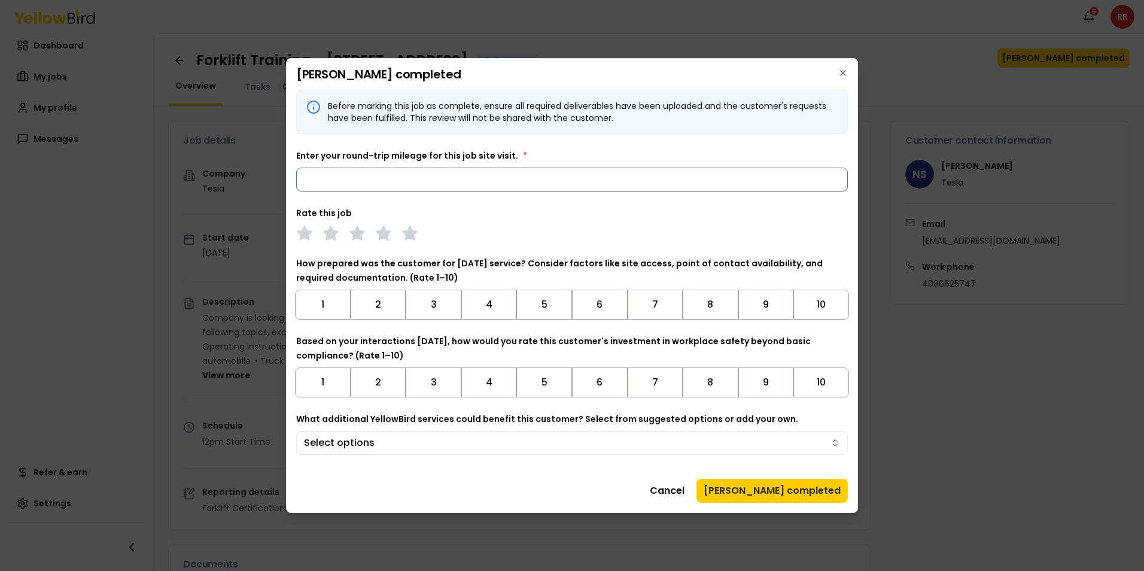 This screenshot has width=1144, height=571. Describe the element at coordinates (412, 156) in the screenshot. I see `label: Enter your round-trip mileage for this job site visit.` at that location.